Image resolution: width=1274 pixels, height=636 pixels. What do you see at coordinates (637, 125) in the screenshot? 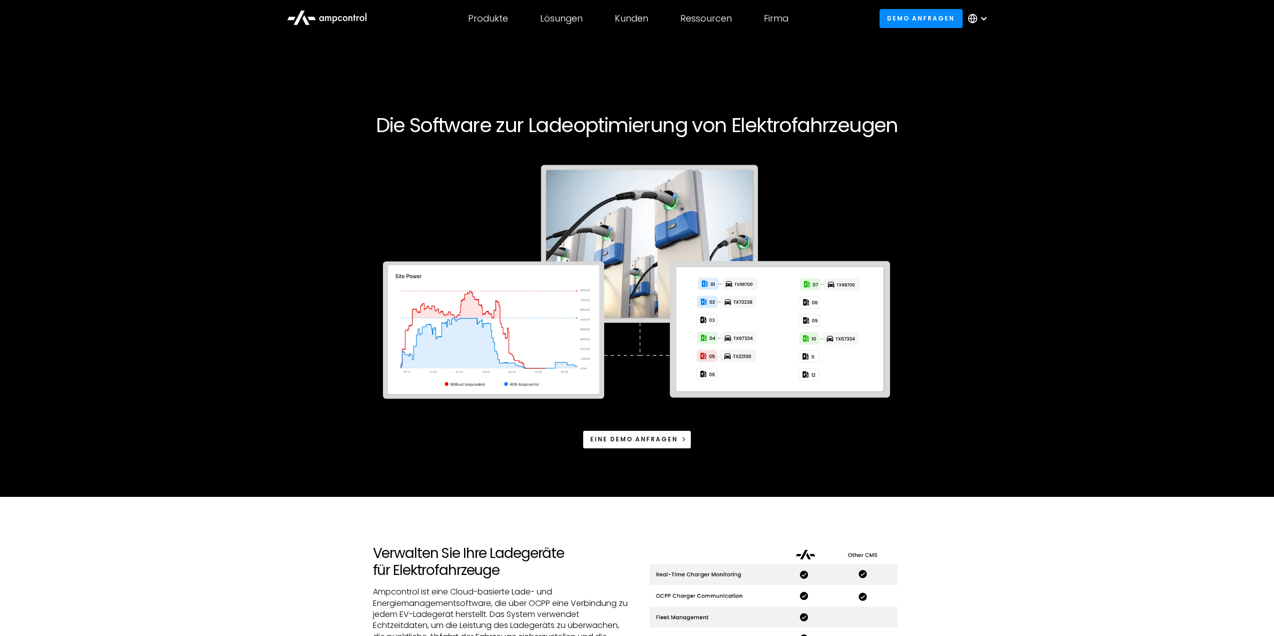
I see `h1: Die Software zur Ladeoptimierung von Elektrofahrzeugen` at bounding box center [637, 125].